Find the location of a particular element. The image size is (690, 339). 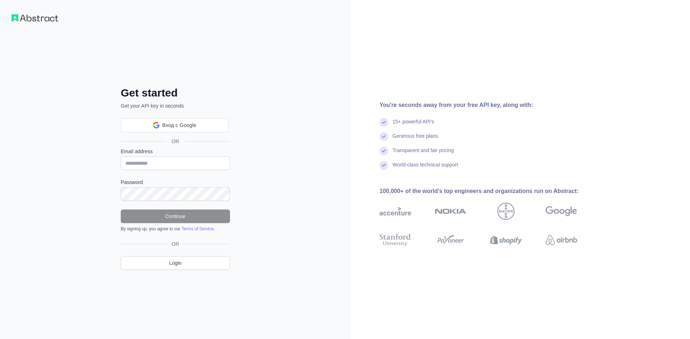

img: airbnb is located at coordinates (561, 240).